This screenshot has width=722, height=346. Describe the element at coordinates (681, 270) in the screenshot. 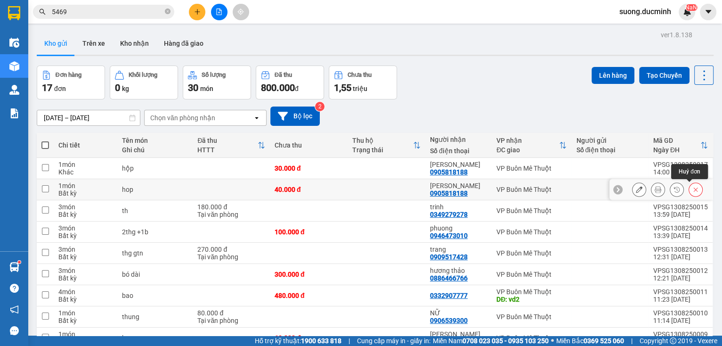

I see `div: VPSG1308250012` at that location.